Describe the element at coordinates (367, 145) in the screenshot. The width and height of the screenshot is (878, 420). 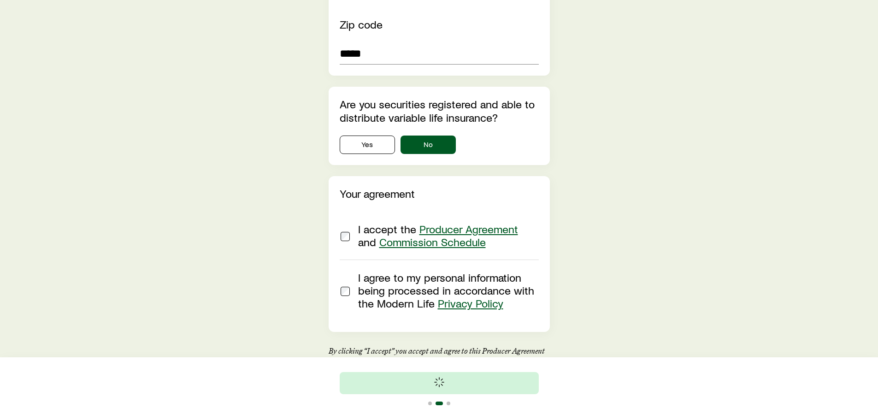
I see `button: Yes` at that location.